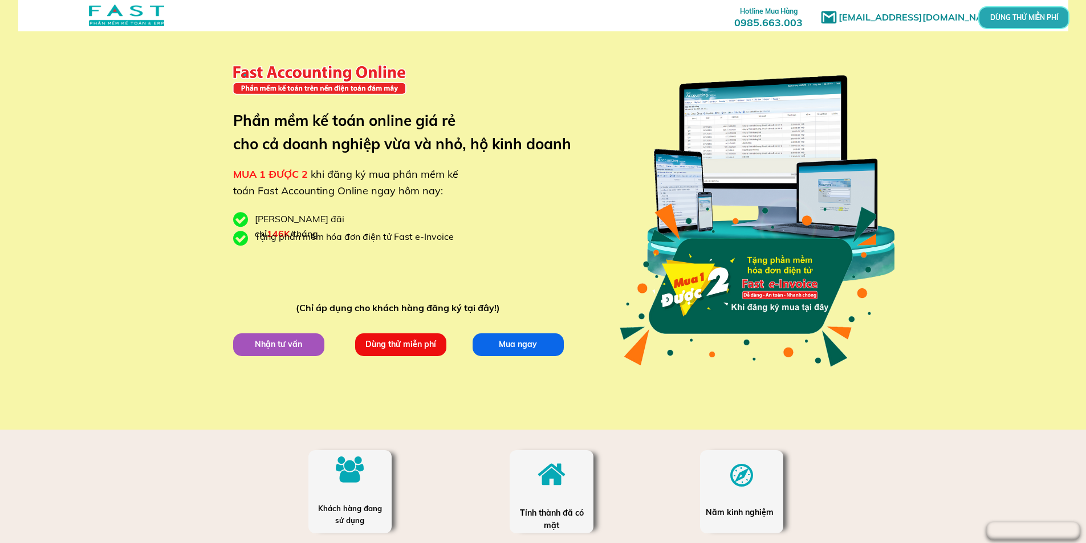 The width and height of the screenshot is (1086, 543). I want to click on div: Khách hàng đang sử dụng, so click(349, 515).